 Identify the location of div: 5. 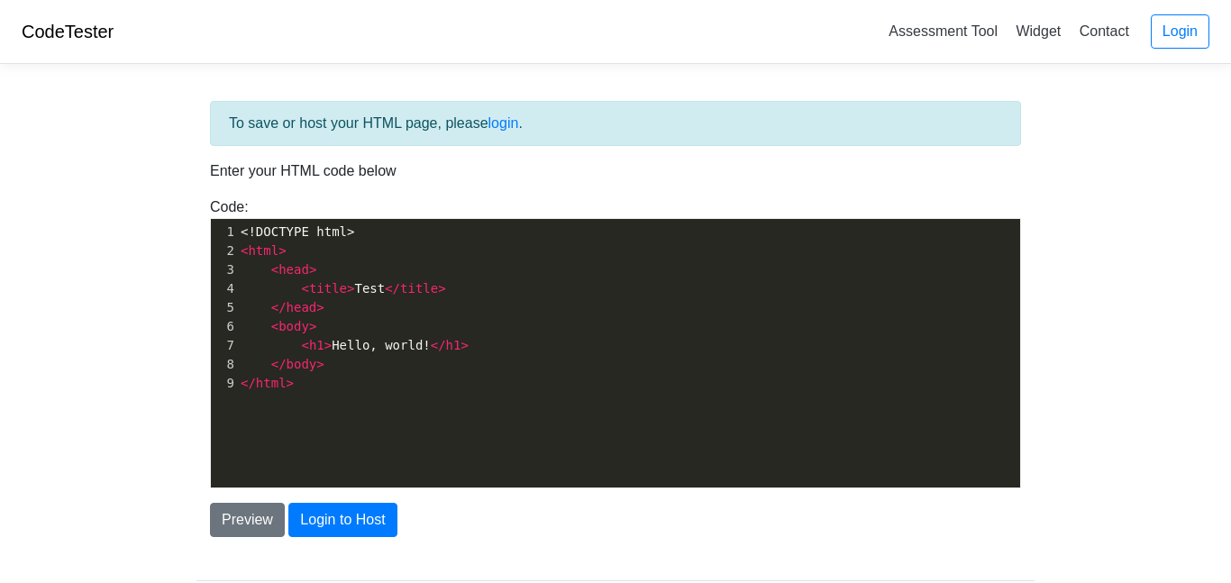
(223, 307).